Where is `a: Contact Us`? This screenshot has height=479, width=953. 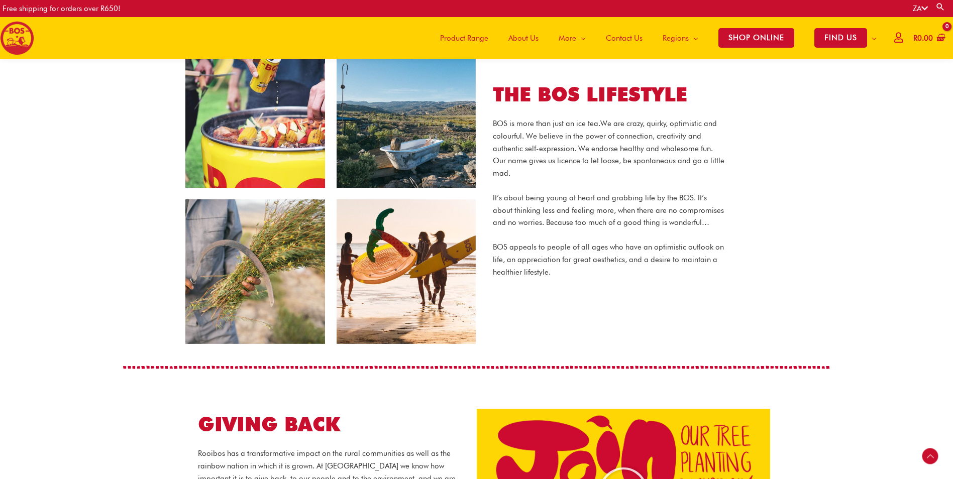
a: Contact Us is located at coordinates (624, 38).